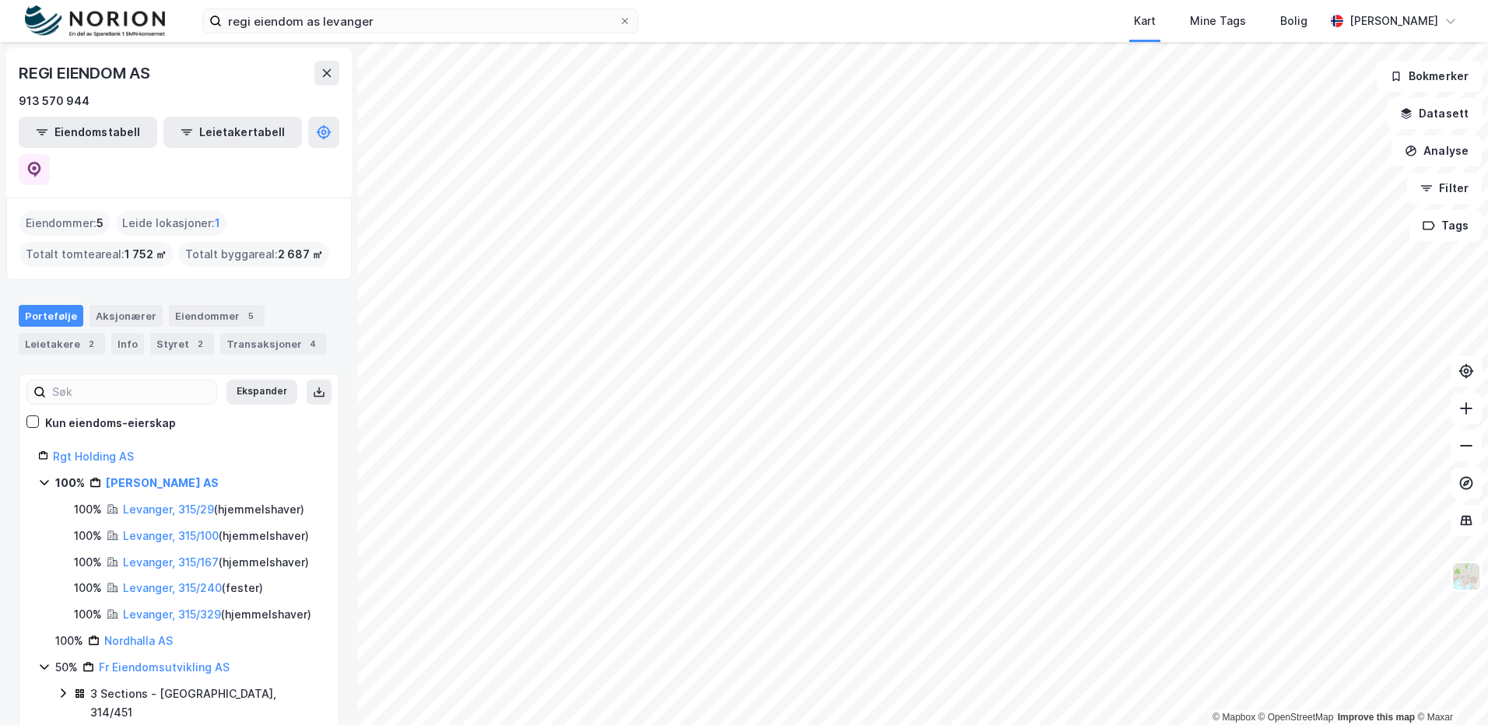 This screenshot has width=1488, height=725. Describe the element at coordinates (420, 21) in the screenshot. I see `input: Søk på adresse, matrikkel, gårdeiere, leietakere eller personer` at that location.